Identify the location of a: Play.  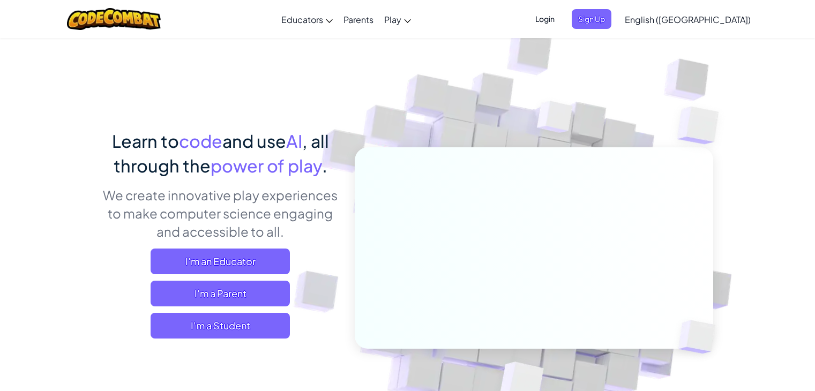
(398, 19).